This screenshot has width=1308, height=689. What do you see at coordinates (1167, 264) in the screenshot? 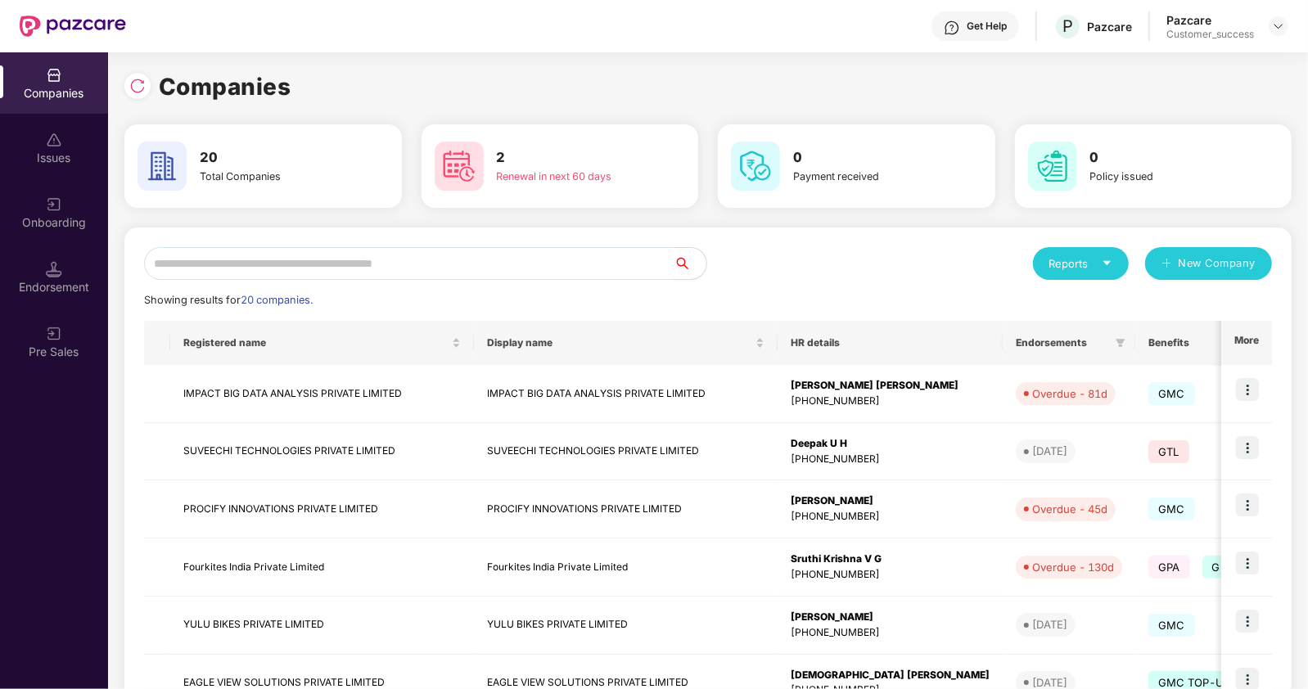
I see `span: plus` at bounding box center [1167, 264].